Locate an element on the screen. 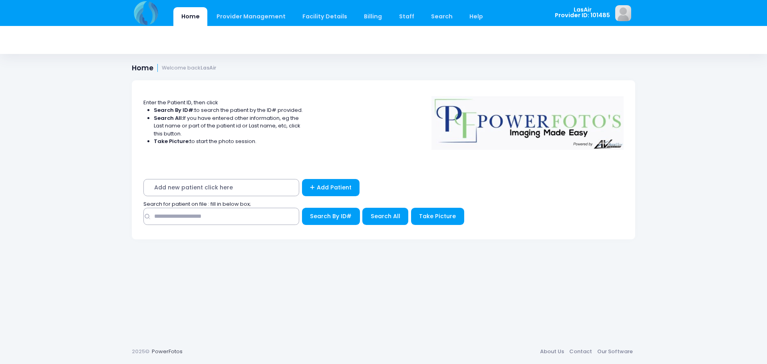  li: to search the patient by the ID# provided. is located at coordinates (229, 110).